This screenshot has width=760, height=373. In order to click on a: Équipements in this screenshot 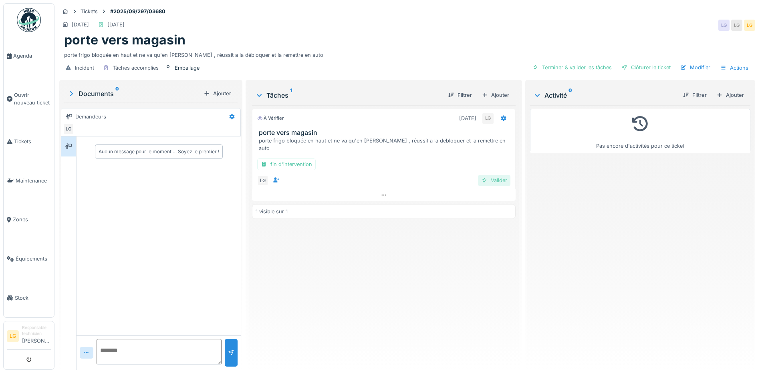, I will do `click(29, 259)`.